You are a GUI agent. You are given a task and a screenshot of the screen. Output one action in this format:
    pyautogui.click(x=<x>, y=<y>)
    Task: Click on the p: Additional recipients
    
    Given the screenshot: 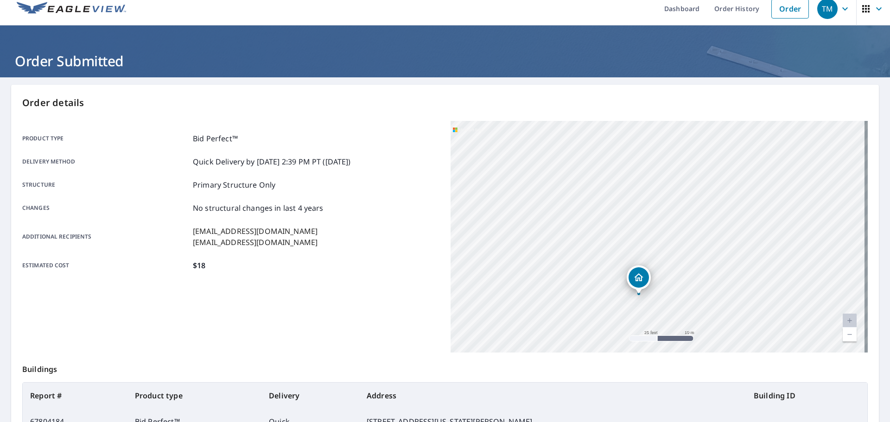 What is the action you would take?
    pyautogui.click(x=106, y=237)
    